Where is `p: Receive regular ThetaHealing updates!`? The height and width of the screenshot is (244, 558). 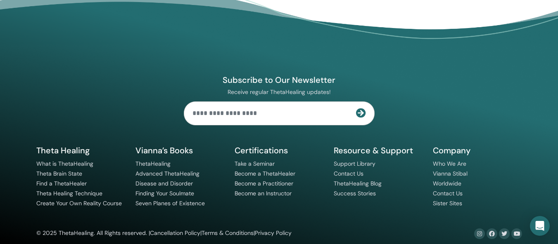
p: Receive regular ThetaHealing updates! is located at coordinates (279, 92).